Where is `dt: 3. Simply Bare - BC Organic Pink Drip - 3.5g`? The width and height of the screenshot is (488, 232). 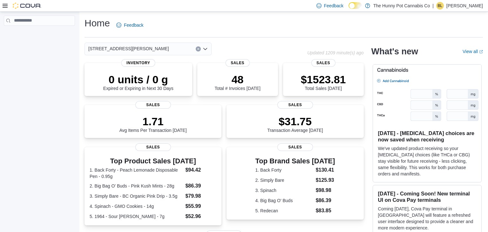 dt: 3. Simply Bare - BC Organic Pink Drip - 3.5g is located at coordinates (136, 196).